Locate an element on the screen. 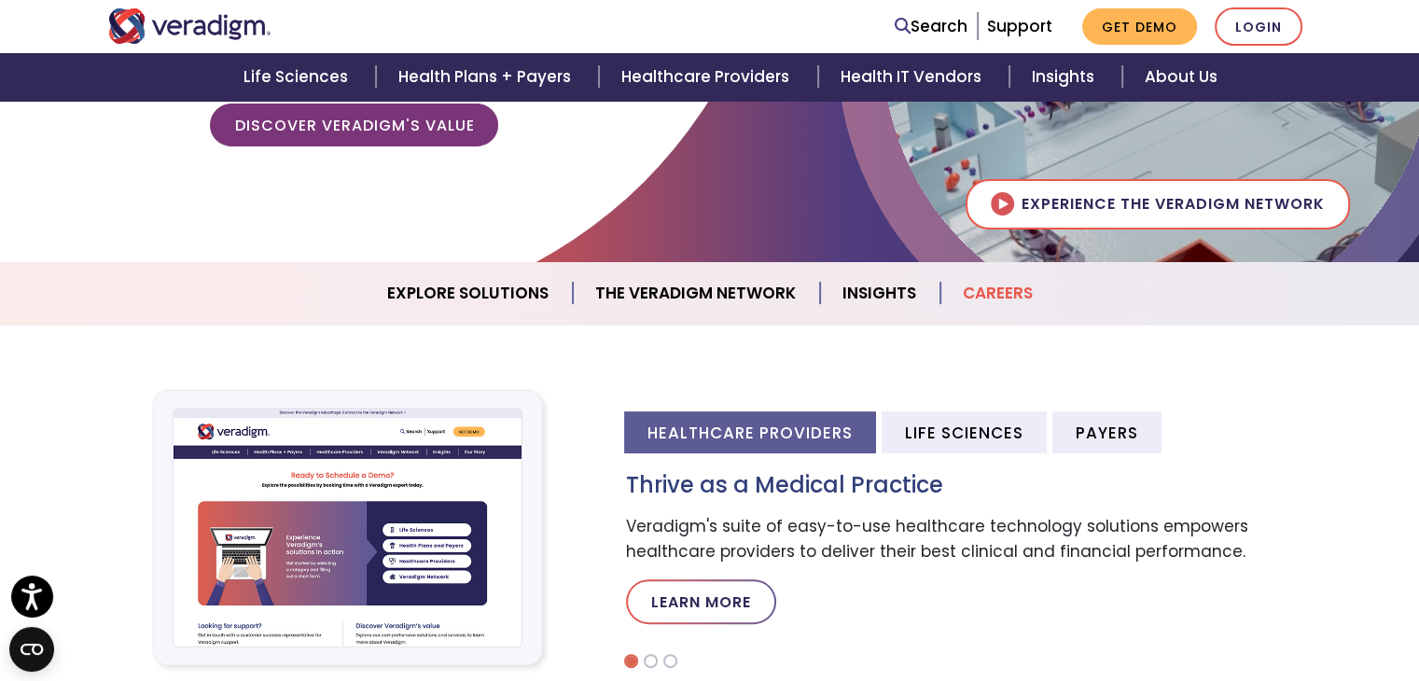  a: Health Plans + Payers is located at coordinates (487, 77).